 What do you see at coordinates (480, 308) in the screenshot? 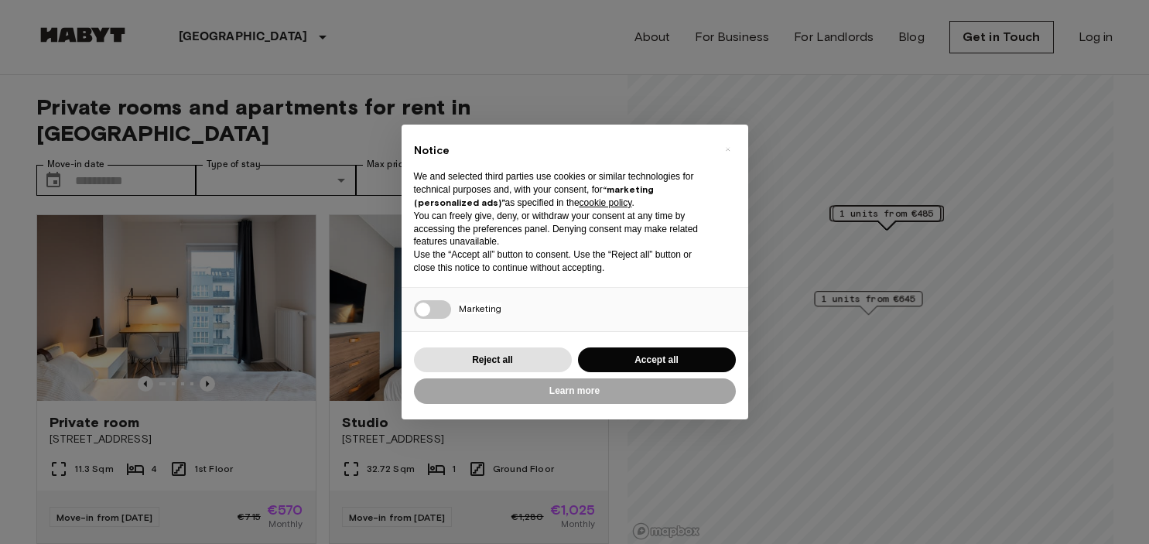
I see `span: Marketing` at bounding box center [480, 308].